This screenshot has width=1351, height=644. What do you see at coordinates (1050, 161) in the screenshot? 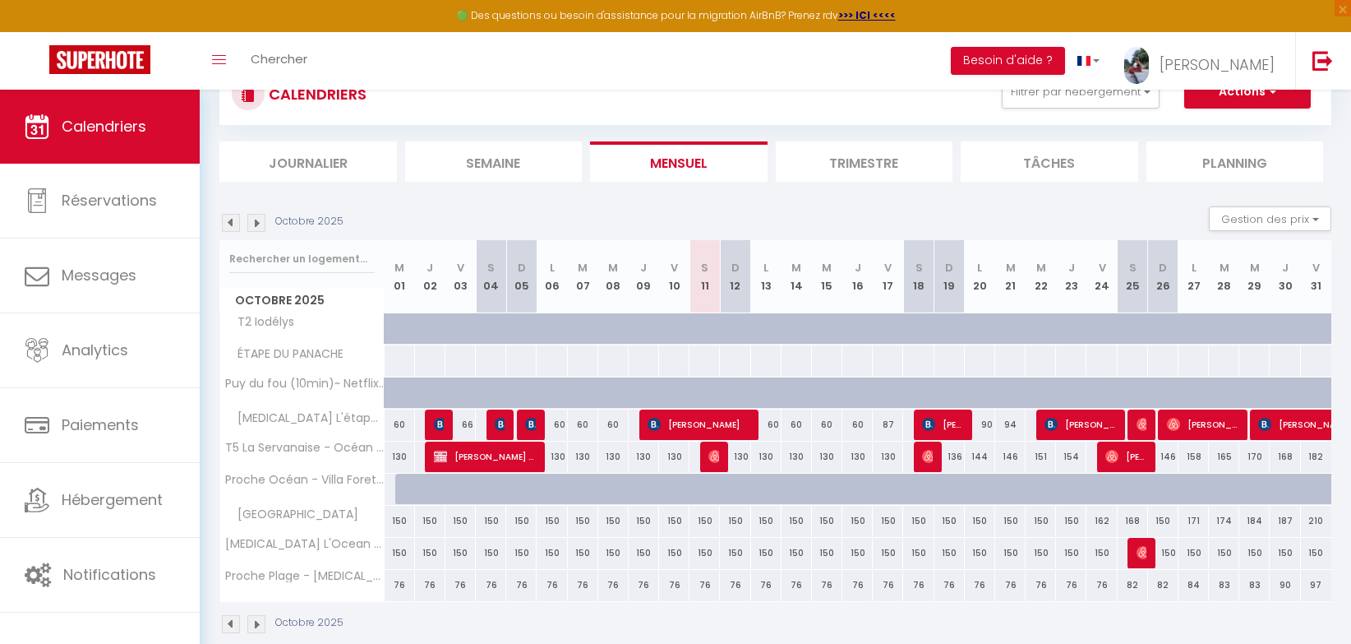
I see `li: Tâches` at bounding box center [1050, 161].